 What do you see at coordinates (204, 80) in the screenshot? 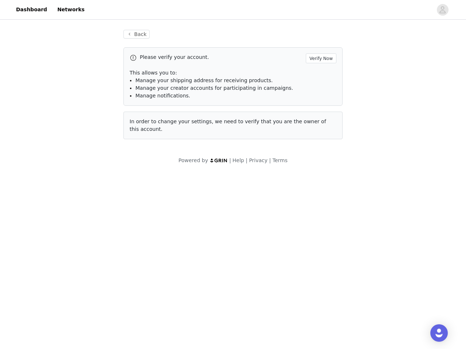
I see `span: Manage your shipping address for receiving products.` at bounding box center [204, 80].